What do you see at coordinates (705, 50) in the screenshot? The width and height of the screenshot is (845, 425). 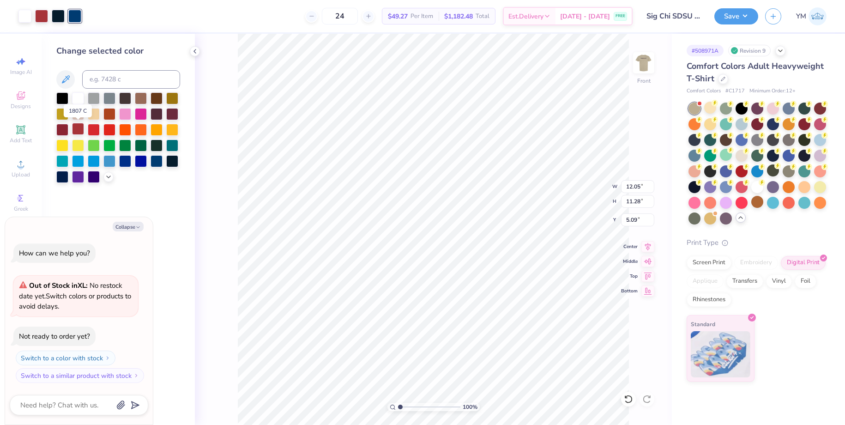 I see `div: # 508971A` at bounding box center [705, 50].